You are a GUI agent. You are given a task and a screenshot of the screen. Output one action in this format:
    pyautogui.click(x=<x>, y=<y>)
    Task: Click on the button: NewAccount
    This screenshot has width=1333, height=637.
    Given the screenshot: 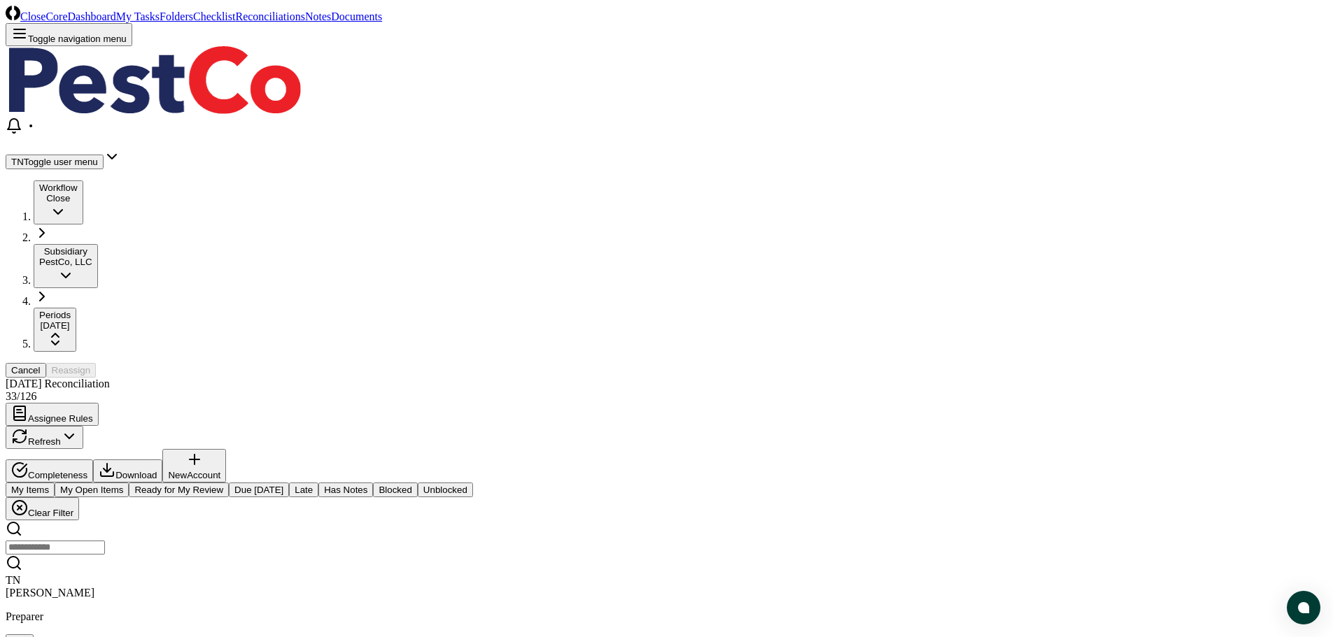 What is the action you would take?
    pyautogui.click(x=194, y=466)
    